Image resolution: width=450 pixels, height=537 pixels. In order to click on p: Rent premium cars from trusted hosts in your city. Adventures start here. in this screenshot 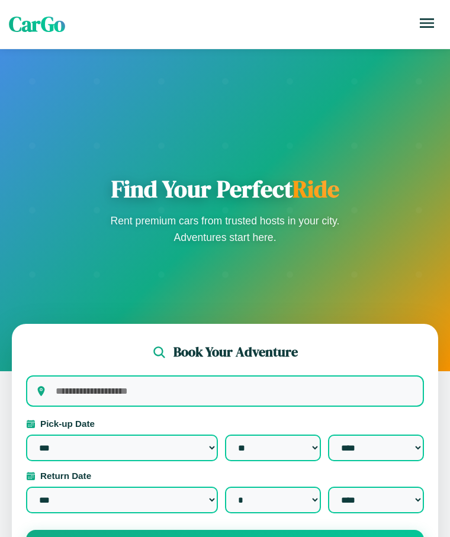, I will do `click(225, 229)`.